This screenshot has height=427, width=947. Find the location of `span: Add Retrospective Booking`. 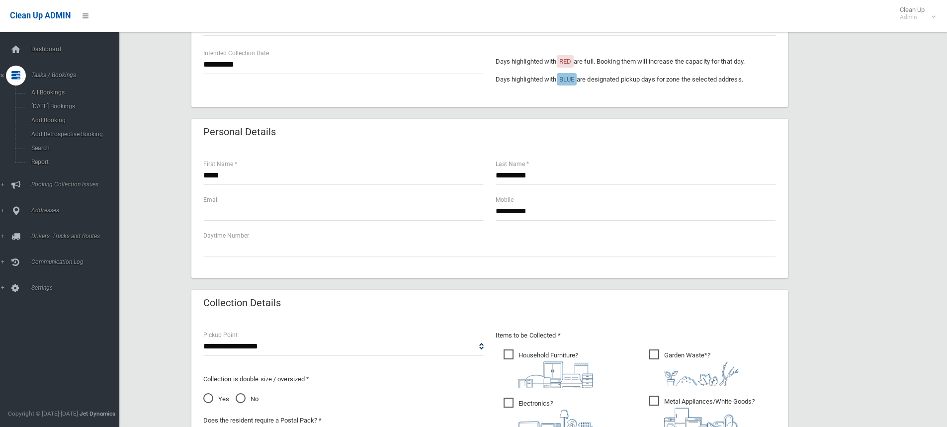

span: Add Retrospective Booking is located at coordinates (73, 134).